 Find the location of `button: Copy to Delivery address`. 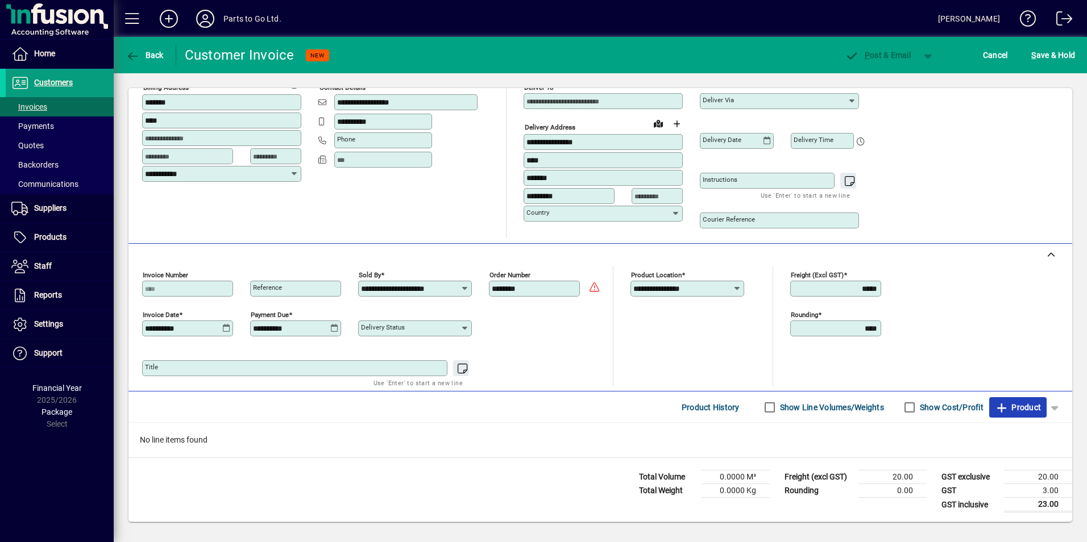

button: Copy to Delivery address is located at coordinates (295, 84).